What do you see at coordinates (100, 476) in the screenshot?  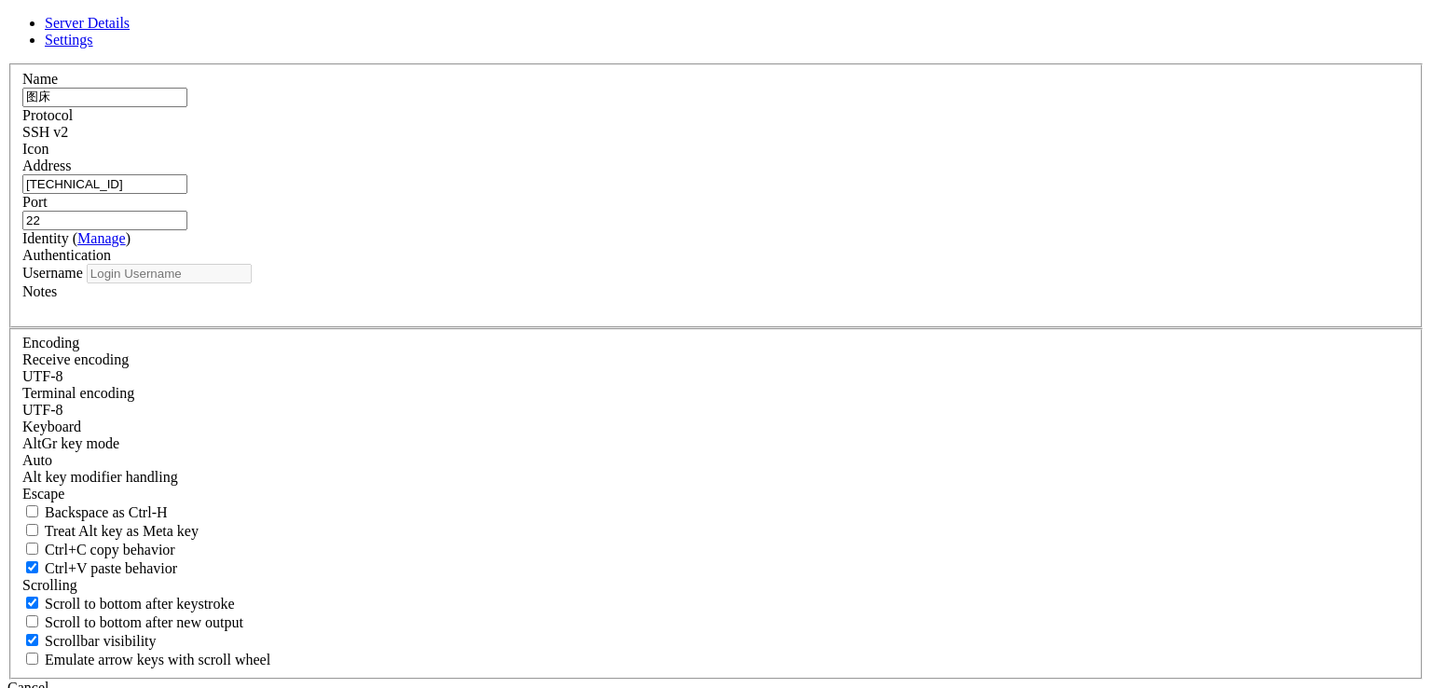 I see `label: Controls how the Alt key is handled. Escape: Send an ESC prefix. 8-Bit: Add 128 to the typed char...` at bounding box center [100, 476].